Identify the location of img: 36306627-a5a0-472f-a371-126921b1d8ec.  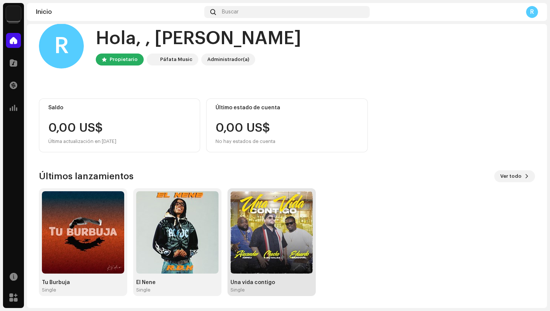
(83, 233).